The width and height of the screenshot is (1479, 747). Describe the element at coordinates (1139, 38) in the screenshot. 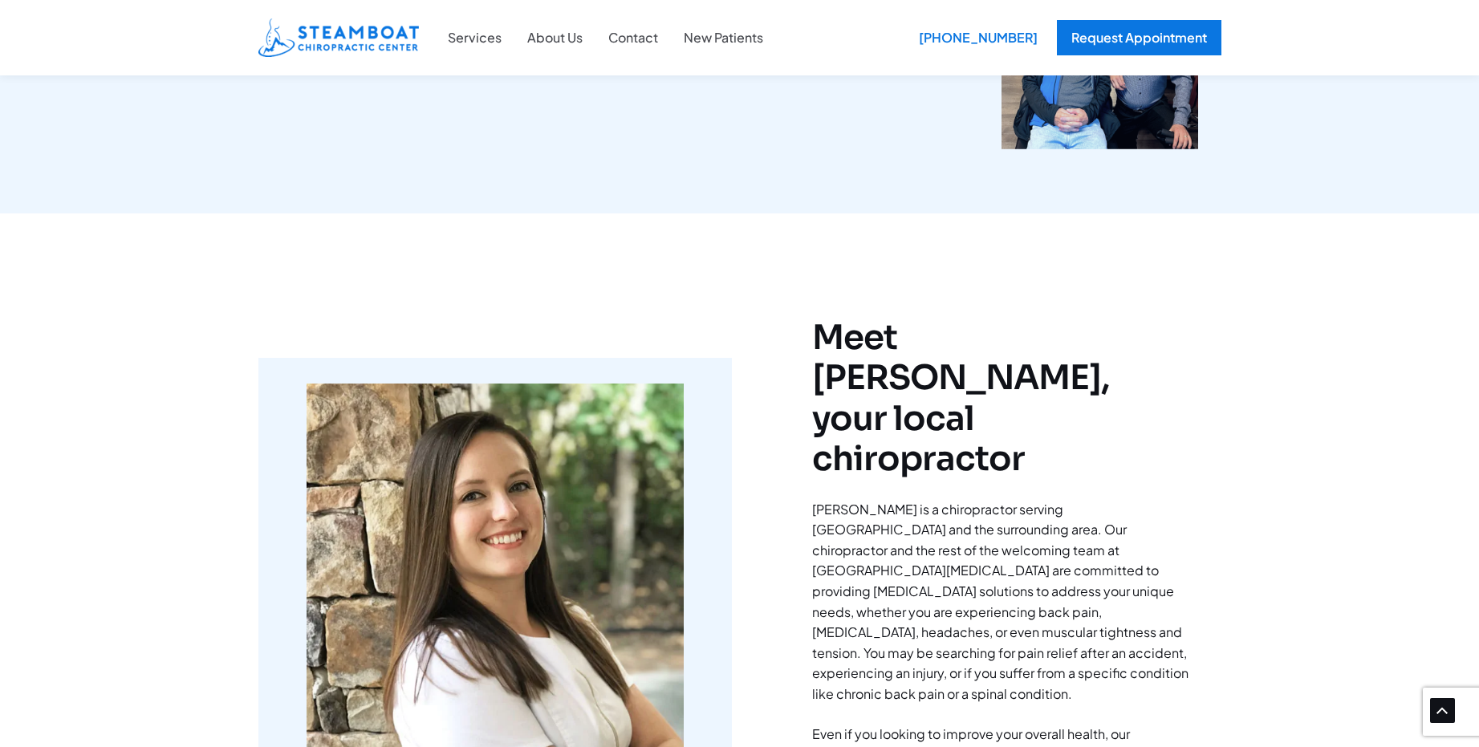

I see `a: Request Appointment` at that location.